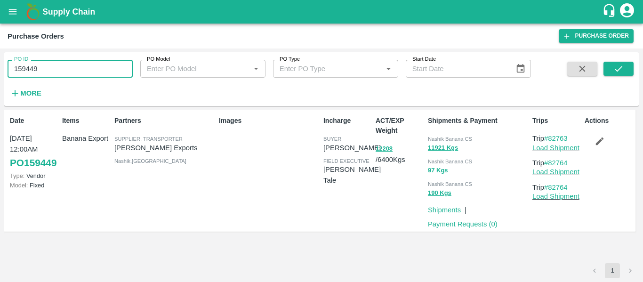 This screenshot has height=282, width=643. What do you see at coordinates (159, 59) in the screenshot?
I see `label: PO Model` at bounding box center [159, 59].